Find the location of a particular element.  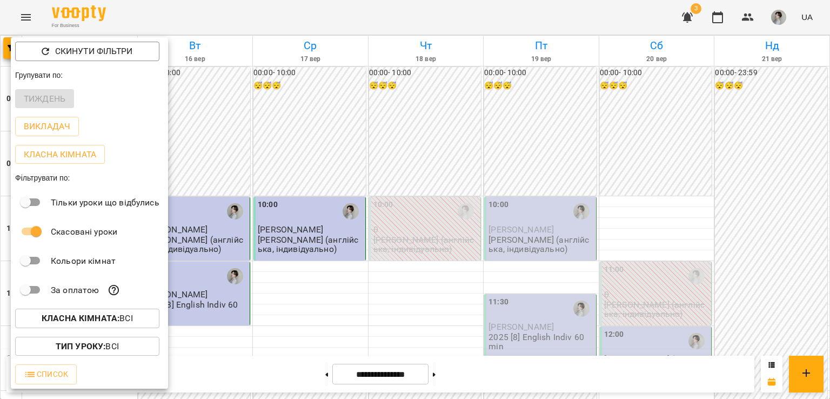

span: Список is located at coordinates (46, 374).